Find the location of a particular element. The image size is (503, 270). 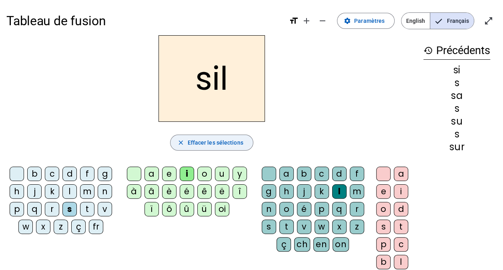

div: ô is located at coordinates (169, 209).